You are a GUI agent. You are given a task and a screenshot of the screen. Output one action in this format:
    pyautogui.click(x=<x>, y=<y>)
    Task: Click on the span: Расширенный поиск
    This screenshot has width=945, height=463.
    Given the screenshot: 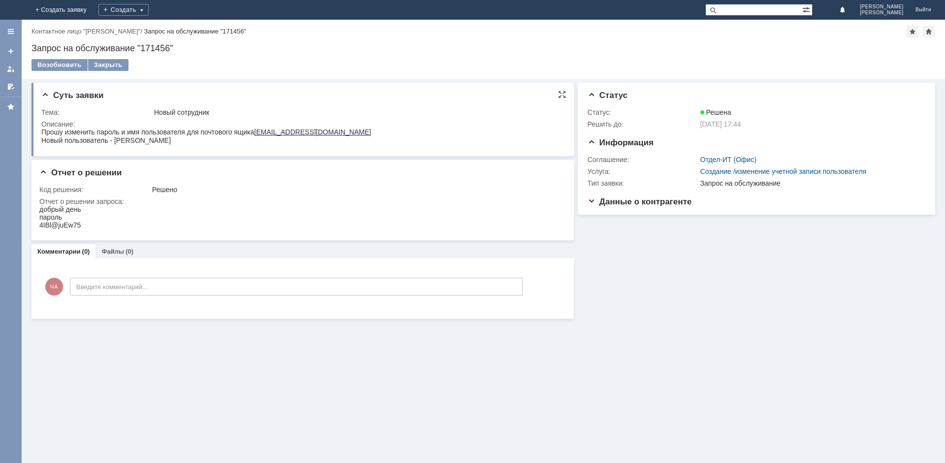 What is the action you would take?
    pyautogui.click(x=808, y=9)
    